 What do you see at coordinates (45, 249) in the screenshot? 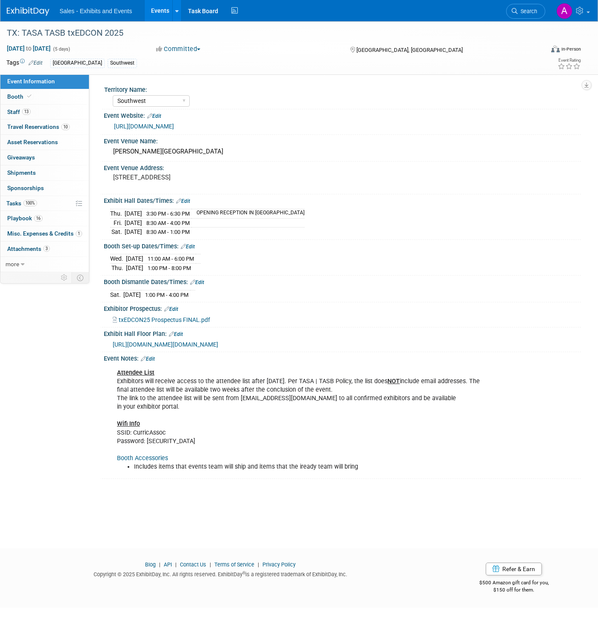
I see `a: Attachments3` at bounding box center [45, 249].